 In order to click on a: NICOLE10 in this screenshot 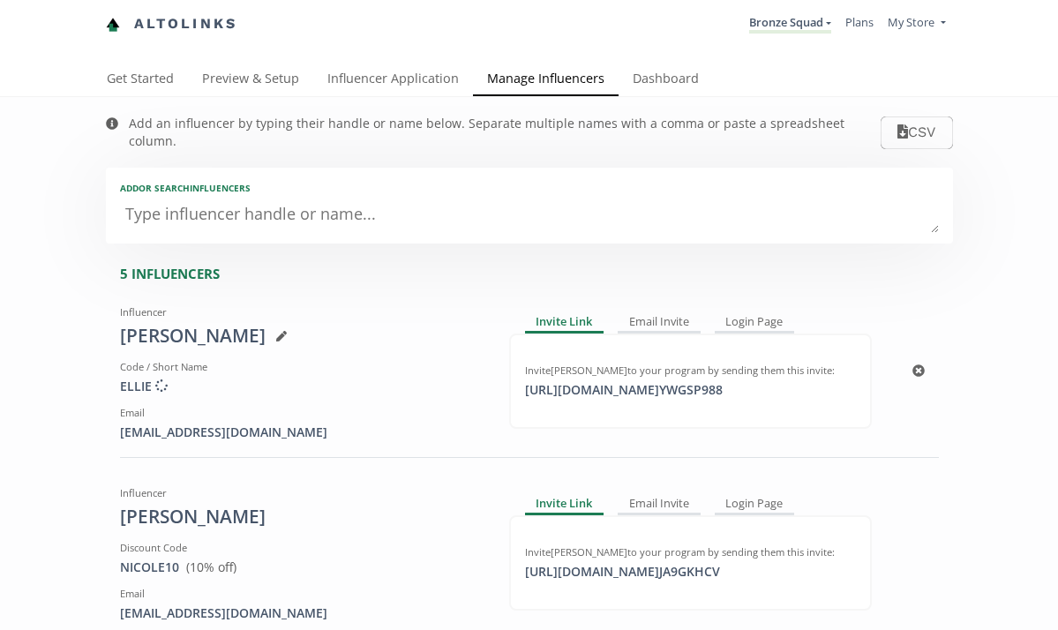, I will do `click(149, 567)`.